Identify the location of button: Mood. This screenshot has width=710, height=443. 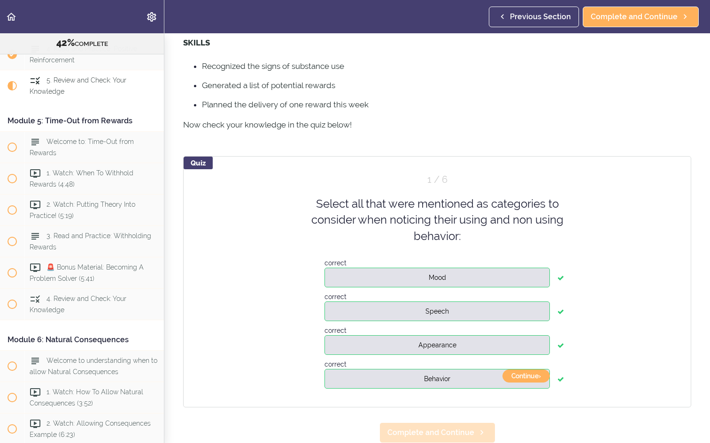
(437, 278).